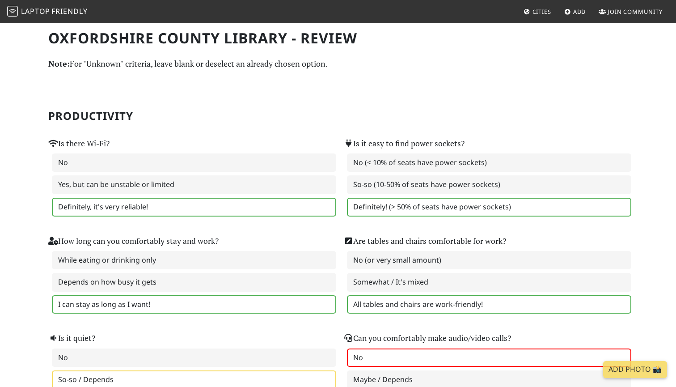 The height and width of the screenshot is (387, 676). Describe the element at coordinates (194, 260) in the screenshot. I see `label: While eating or drinking only` at that location.